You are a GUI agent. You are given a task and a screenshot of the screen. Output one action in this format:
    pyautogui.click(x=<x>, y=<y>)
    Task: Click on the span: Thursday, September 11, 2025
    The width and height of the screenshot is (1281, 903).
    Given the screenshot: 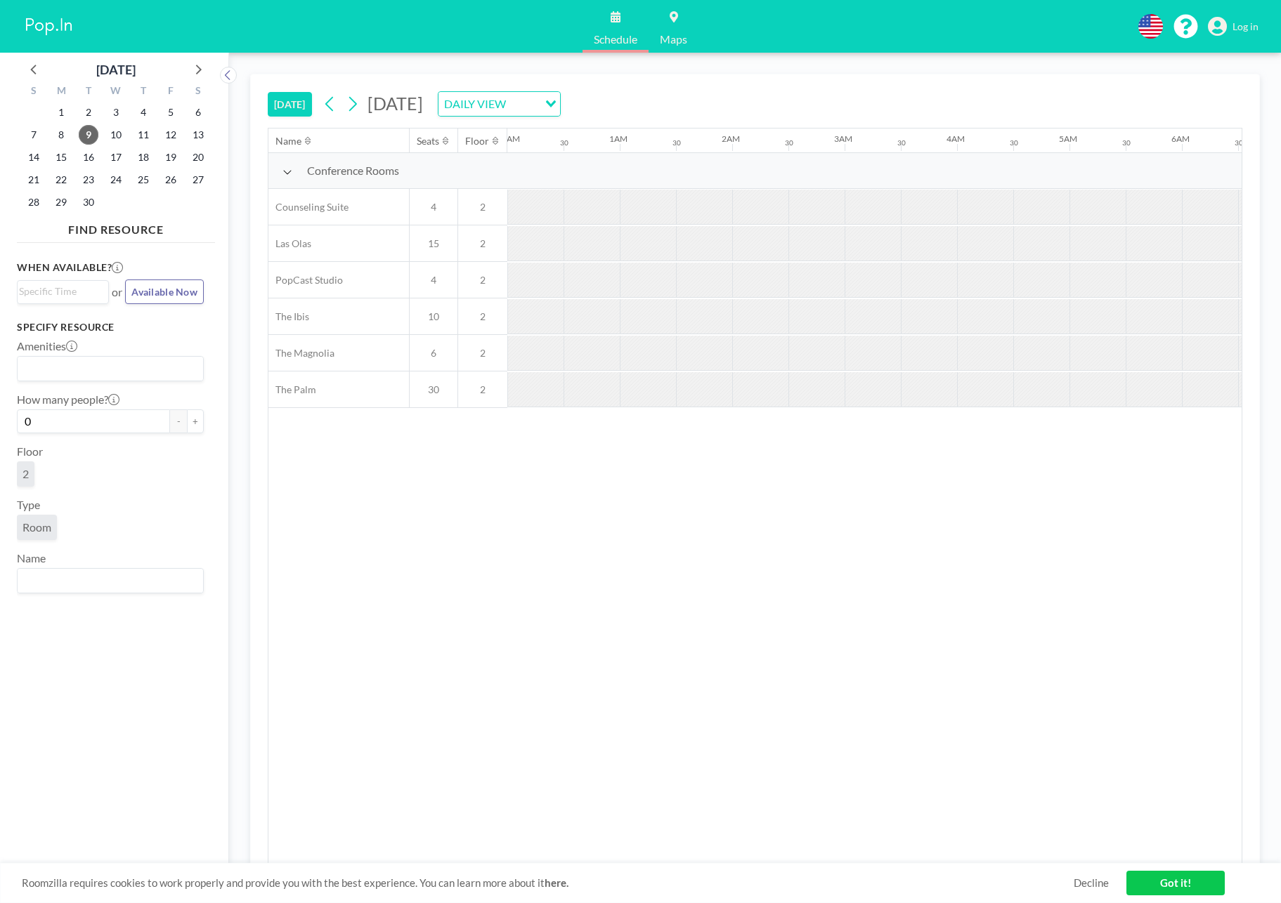 What is the action you would take?
    pyautogui.click(x=143, y=135)
    